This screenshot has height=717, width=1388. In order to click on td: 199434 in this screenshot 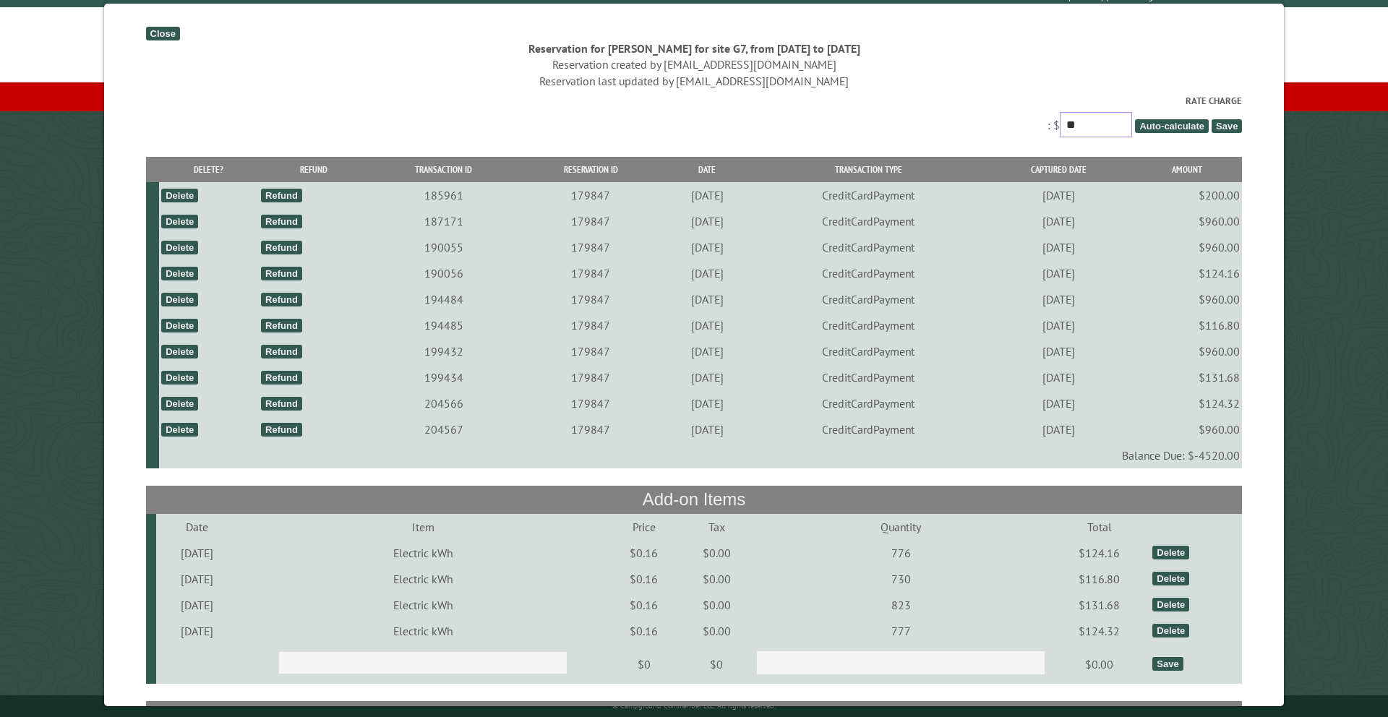, I will do `click(444, 377)`.